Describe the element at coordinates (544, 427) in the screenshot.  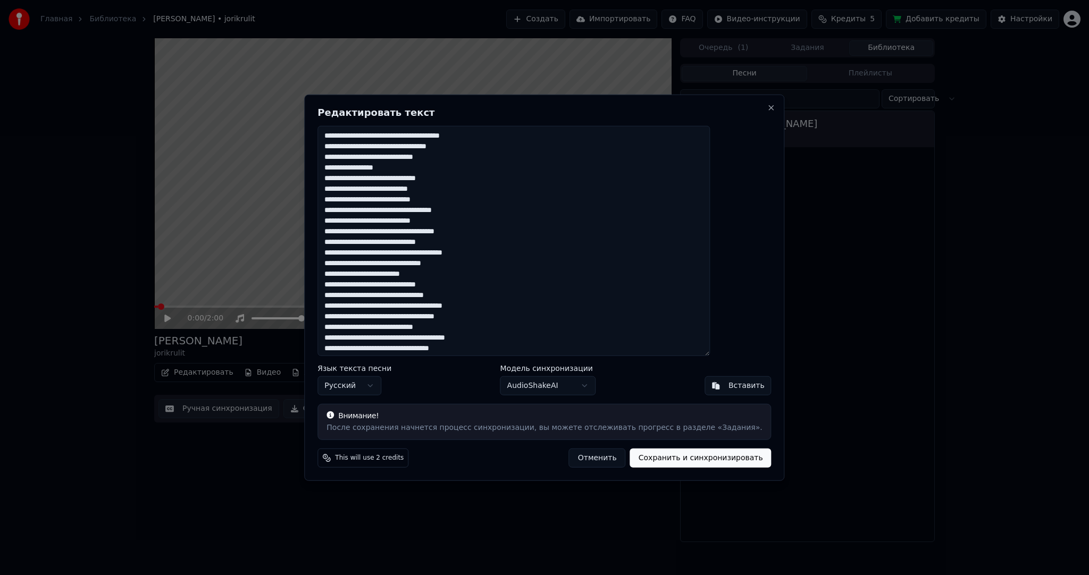
I see `div: После сохранения начнется процесс синхронизации, вы можете отслеживать прогресс в разделе «Задания».` at that location.